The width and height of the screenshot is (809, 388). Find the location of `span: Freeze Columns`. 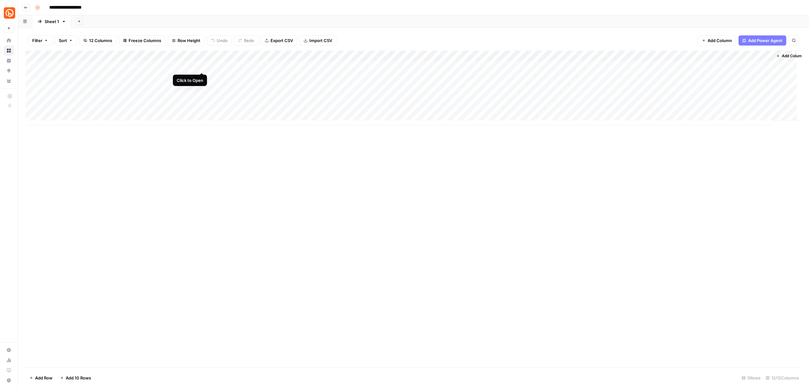

span: Freeze Columns is located at coordinates (145, 40).